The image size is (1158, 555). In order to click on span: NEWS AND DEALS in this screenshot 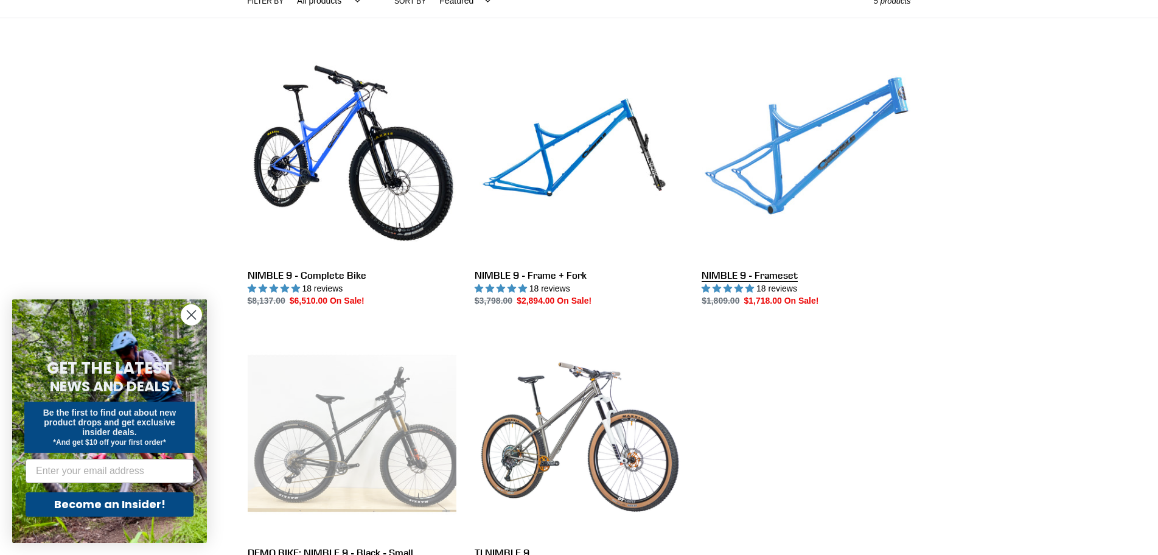, I will do `click(110, 386)`.